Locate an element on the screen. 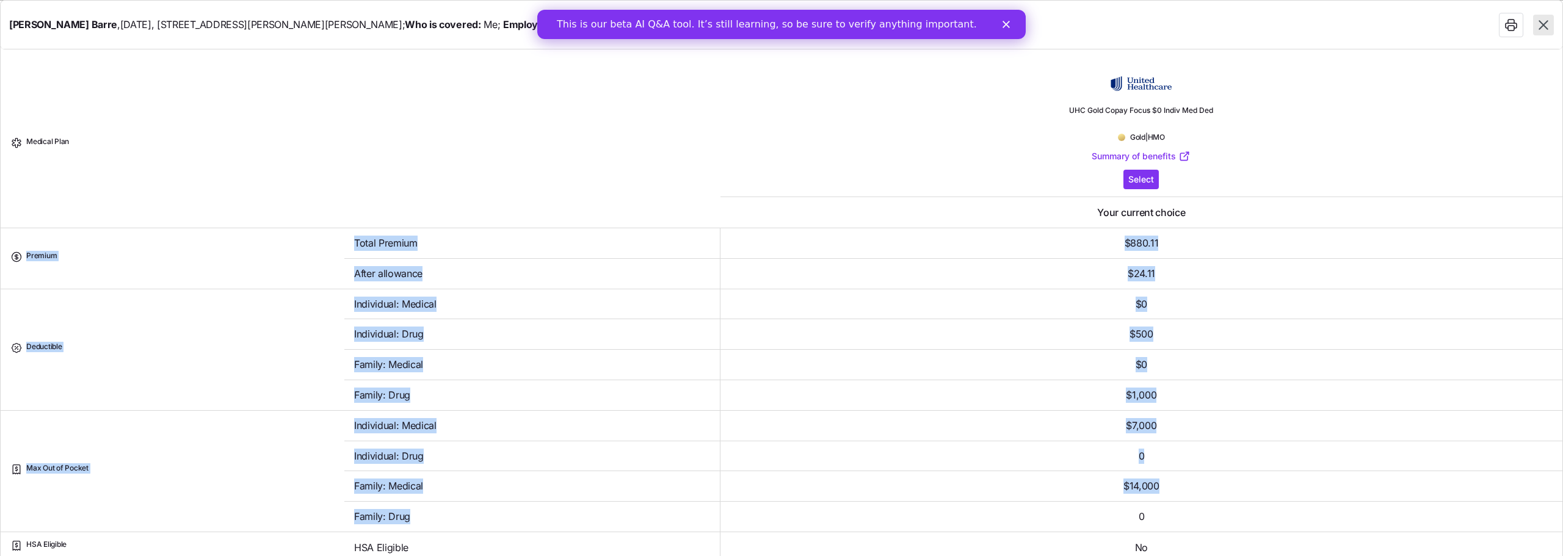 This screenshot has height=556, width=1563. img: UnitedHealthcare is located at coordinates (1141, 84).